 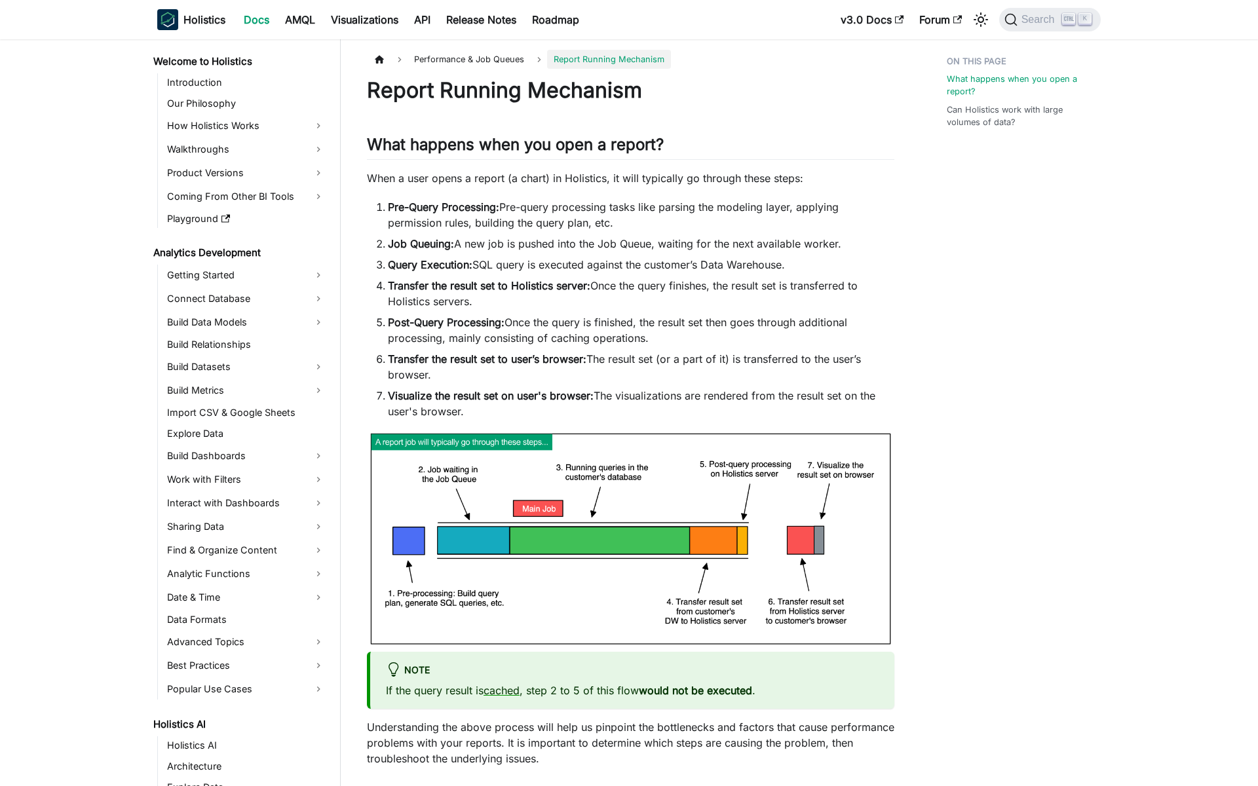 What do you see at coordinates (242, 413) in the screenshot?
I see `nav: Docs sidebar` at bounding box center [242, 413].